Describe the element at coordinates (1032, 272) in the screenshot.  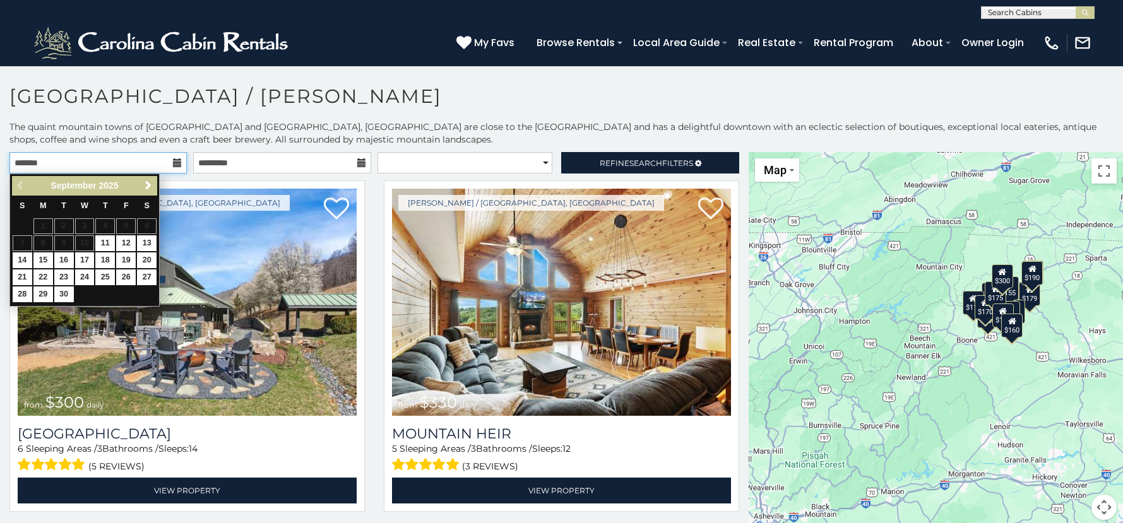
I see `div: $250` at that location.